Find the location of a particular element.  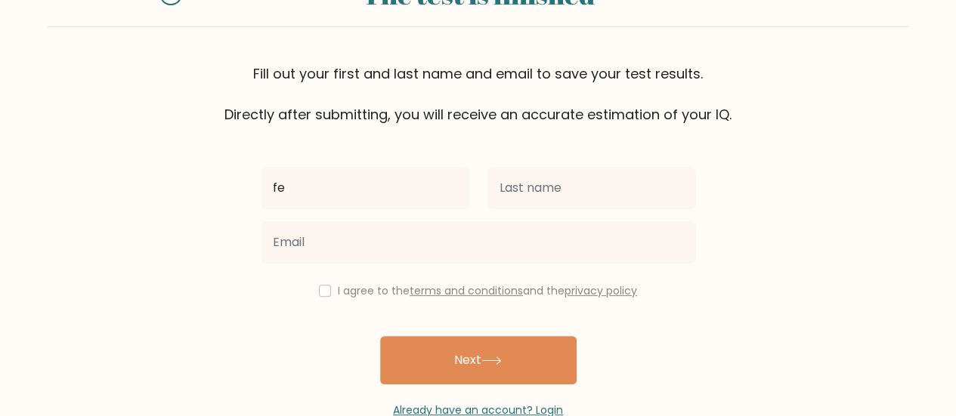

a: privacy policy is located at coordinates (601, 291).